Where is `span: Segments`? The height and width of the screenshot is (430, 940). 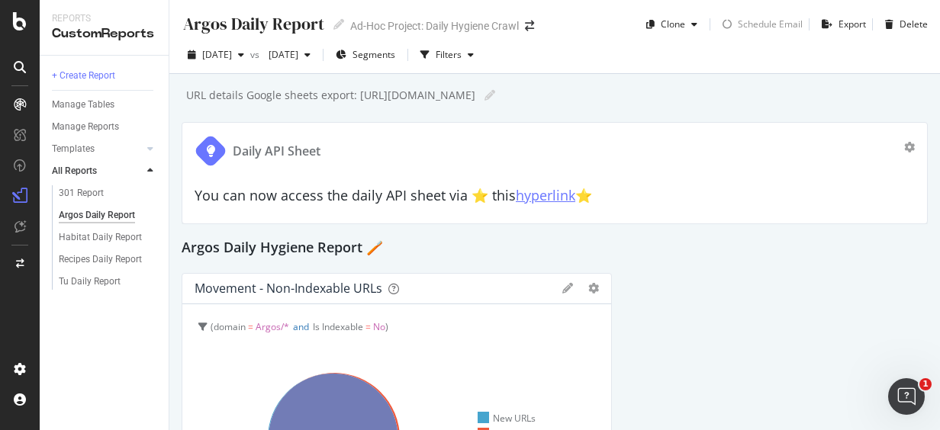
span: Segments is located at coordinates (374, 54).